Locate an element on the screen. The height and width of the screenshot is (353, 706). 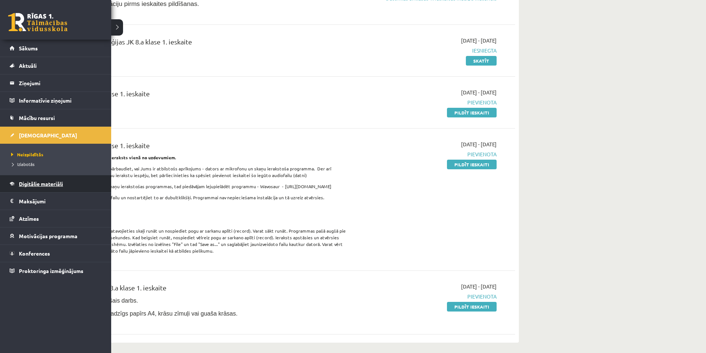
span: Izlabotās is located at coordinates (22, 164).